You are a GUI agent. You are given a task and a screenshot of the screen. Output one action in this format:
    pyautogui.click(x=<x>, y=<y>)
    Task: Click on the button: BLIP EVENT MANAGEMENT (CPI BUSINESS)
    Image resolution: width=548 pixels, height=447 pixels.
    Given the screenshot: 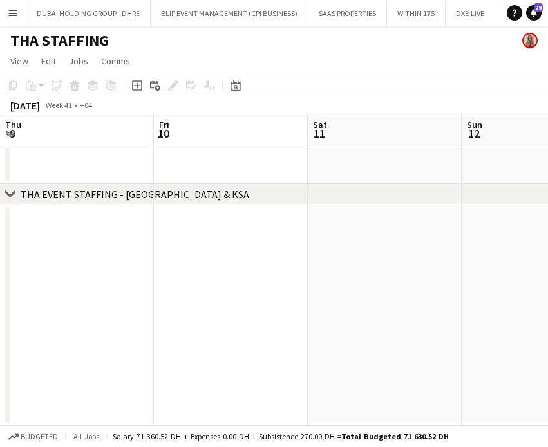 What is the action you would take?
    pyautogui.click(x=229, y=13)
    